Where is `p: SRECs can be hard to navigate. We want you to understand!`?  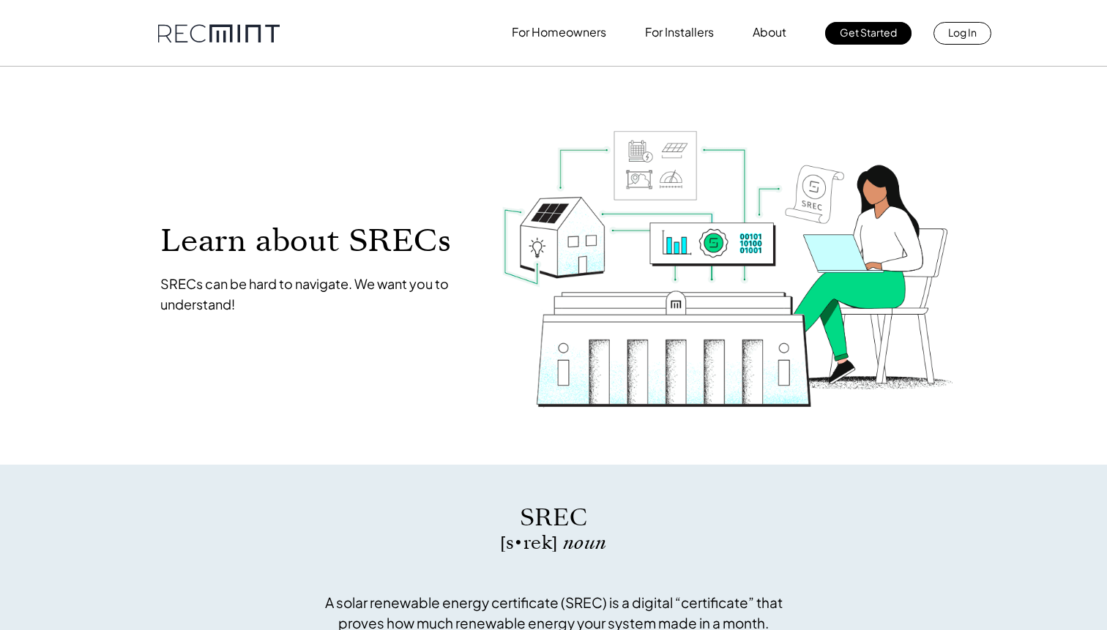
p: SRECs can be hard to navigate. We want you to understand! is located at coordinates (316, 294).